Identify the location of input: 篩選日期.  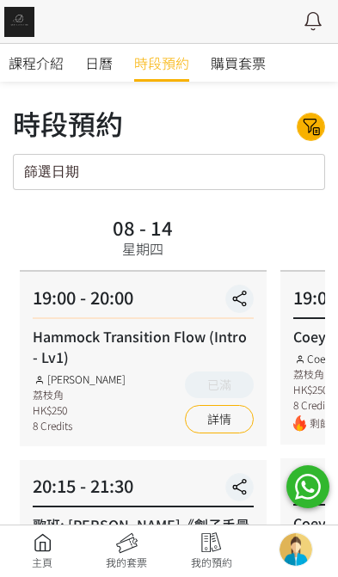
(169, 172).